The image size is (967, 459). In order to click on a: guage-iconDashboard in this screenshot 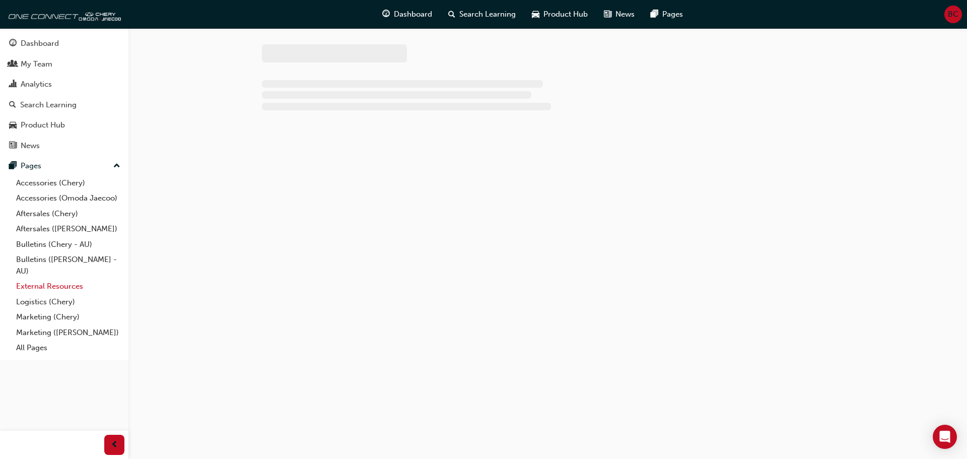, I will do `click(407, 14)`.